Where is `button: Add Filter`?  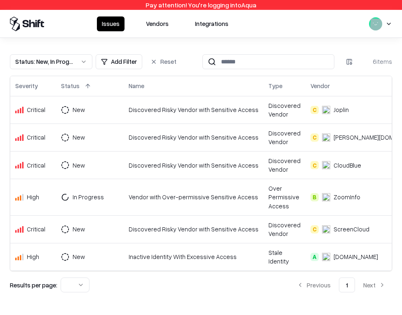
button: Add Filter is located at coordinates (119, 62).